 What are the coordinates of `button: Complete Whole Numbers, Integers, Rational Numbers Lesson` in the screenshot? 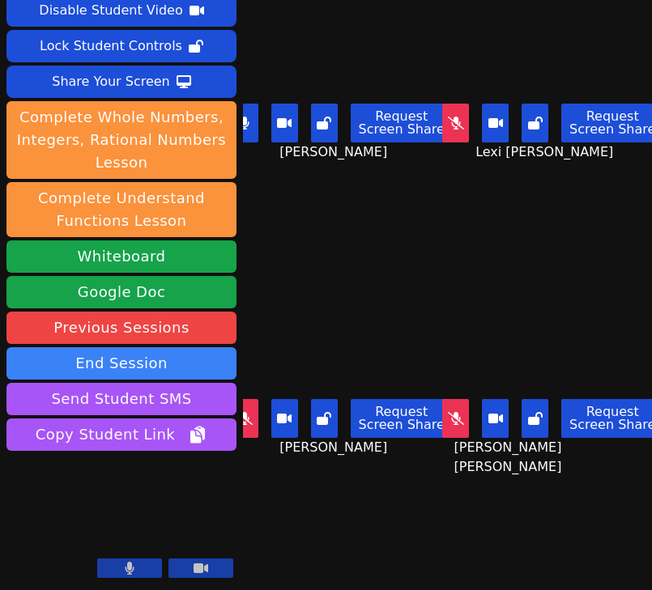 It's located at (121, 140).